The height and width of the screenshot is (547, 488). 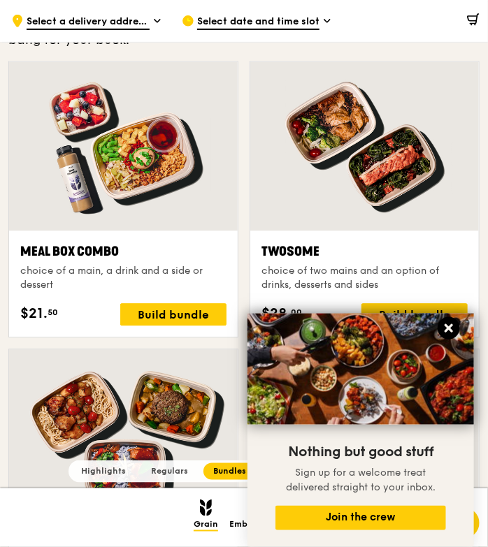 I want to click on span: 00, so click(x=296, y=313).